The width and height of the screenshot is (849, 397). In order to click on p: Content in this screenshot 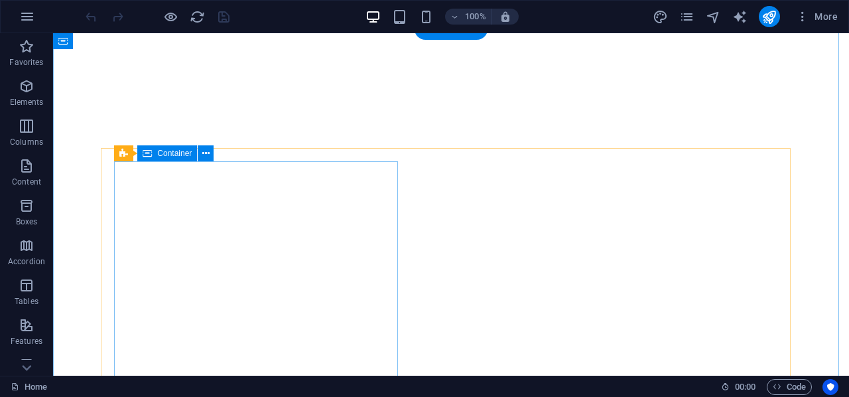, I will do `click(27, 182)`.